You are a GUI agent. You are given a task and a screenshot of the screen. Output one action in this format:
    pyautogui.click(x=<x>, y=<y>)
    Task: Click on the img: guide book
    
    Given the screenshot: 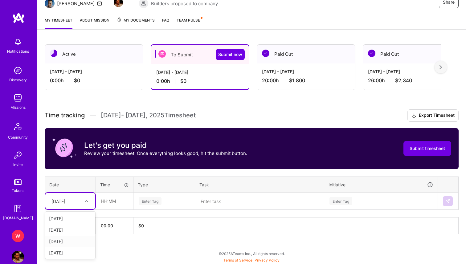 What is the action you would take?
    pyautogui.click(x=18, y=209)
    